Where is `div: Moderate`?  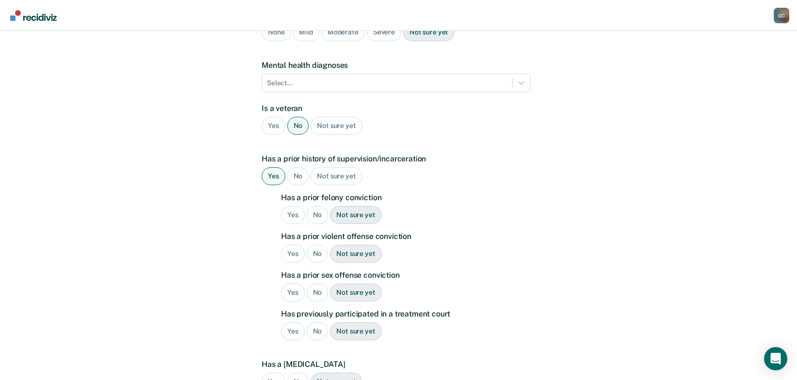
div: Moderate is located at coordinates (343, 32).